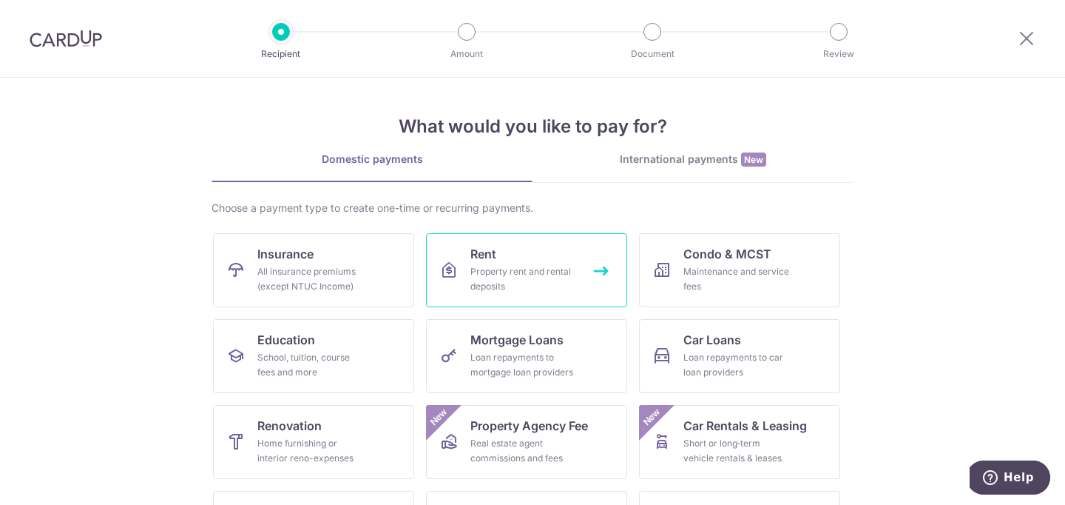 This screenshot has width=1065, height=505. Describe the element at coordinates (745, 425) in the screenshot. I see `span: Car Rentals & Leasing` at that location.